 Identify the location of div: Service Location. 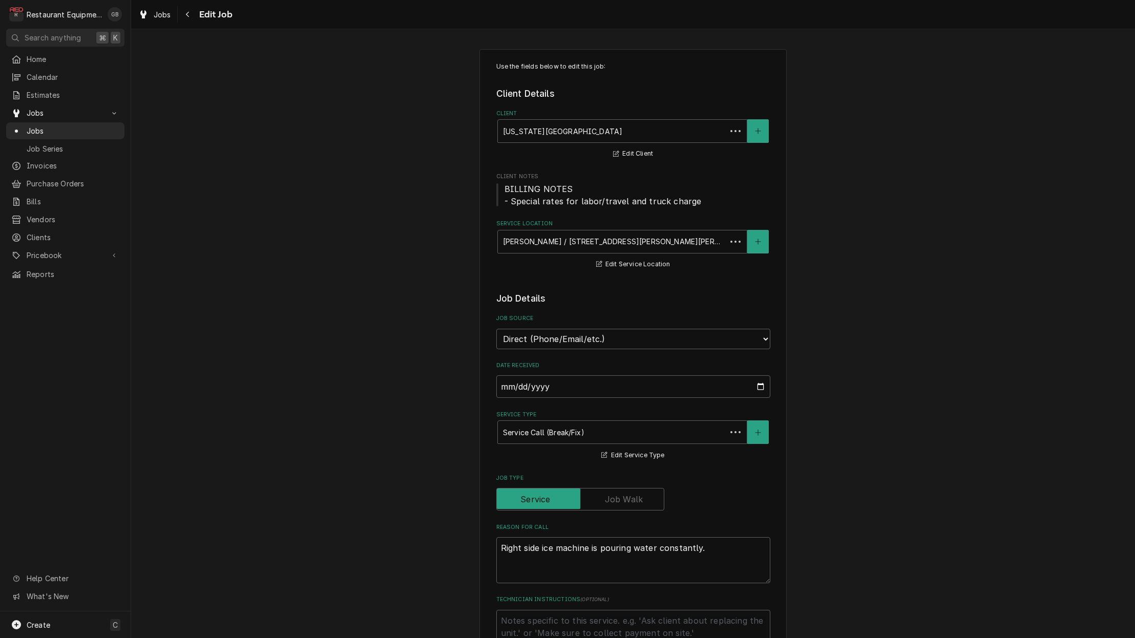
(633, 245).